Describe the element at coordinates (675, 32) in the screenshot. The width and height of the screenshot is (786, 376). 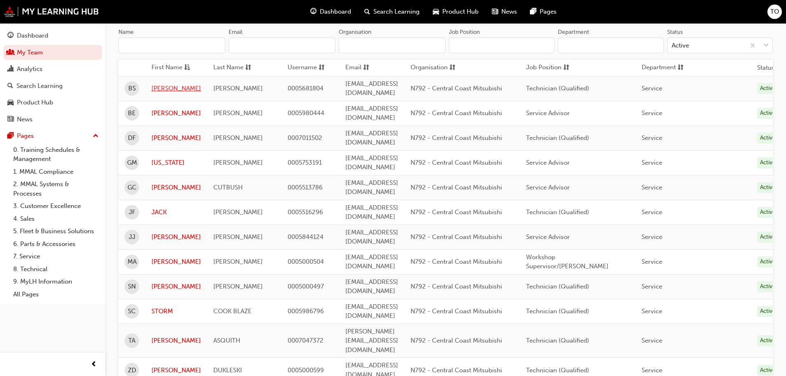
I see `div: Status` at that location.